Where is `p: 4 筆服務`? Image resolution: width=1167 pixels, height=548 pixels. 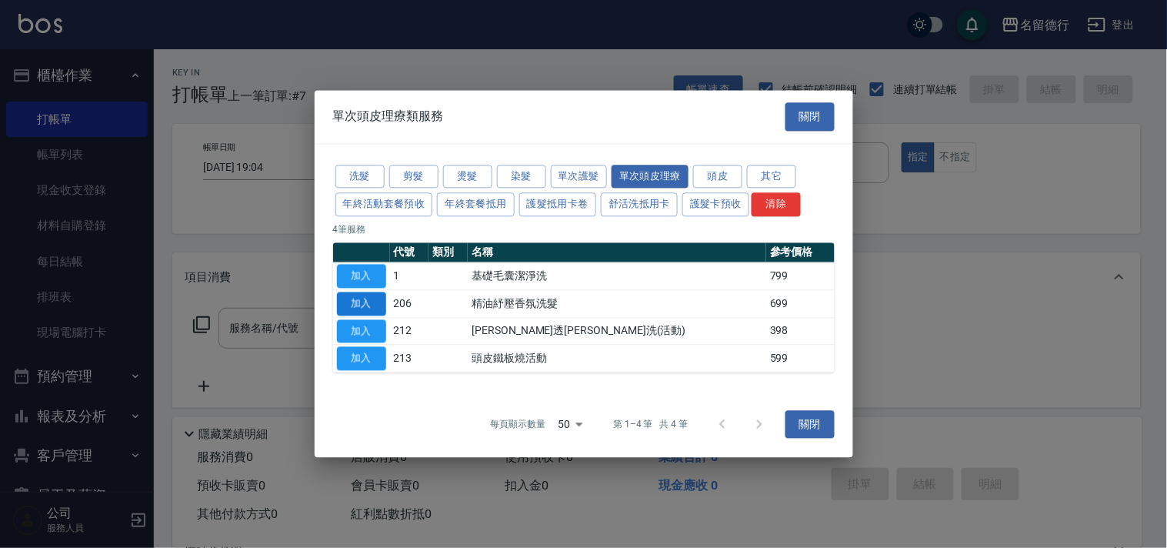 p: 4 筆服務 is located at coordinates (584, 229).